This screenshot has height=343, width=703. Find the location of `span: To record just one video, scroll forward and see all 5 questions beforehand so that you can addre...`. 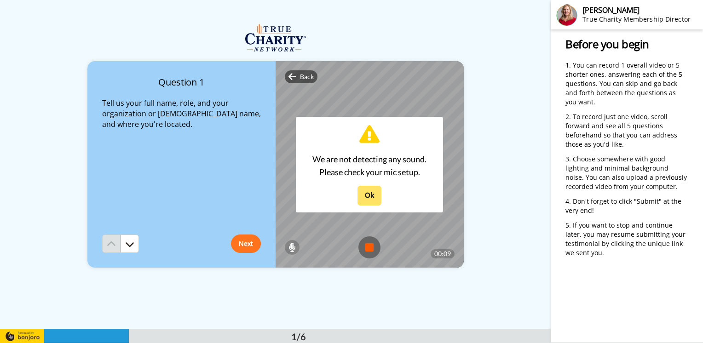

span: To record just one video, scroll forward and see all 5 questions beforehand so that you can addre... is located at coordinates (622, 130).